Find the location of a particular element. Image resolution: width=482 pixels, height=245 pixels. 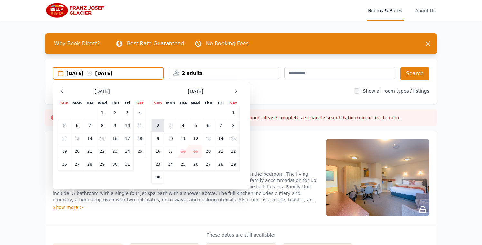

img: Bella Vista Franz Josef Glacier is located at coordinates (76, 10).